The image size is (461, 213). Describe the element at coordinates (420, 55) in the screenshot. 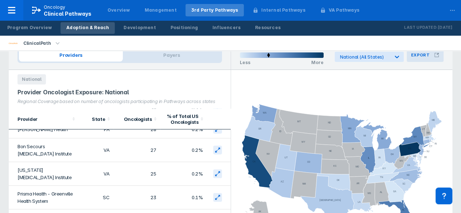

I see `h3: Export` at that location.